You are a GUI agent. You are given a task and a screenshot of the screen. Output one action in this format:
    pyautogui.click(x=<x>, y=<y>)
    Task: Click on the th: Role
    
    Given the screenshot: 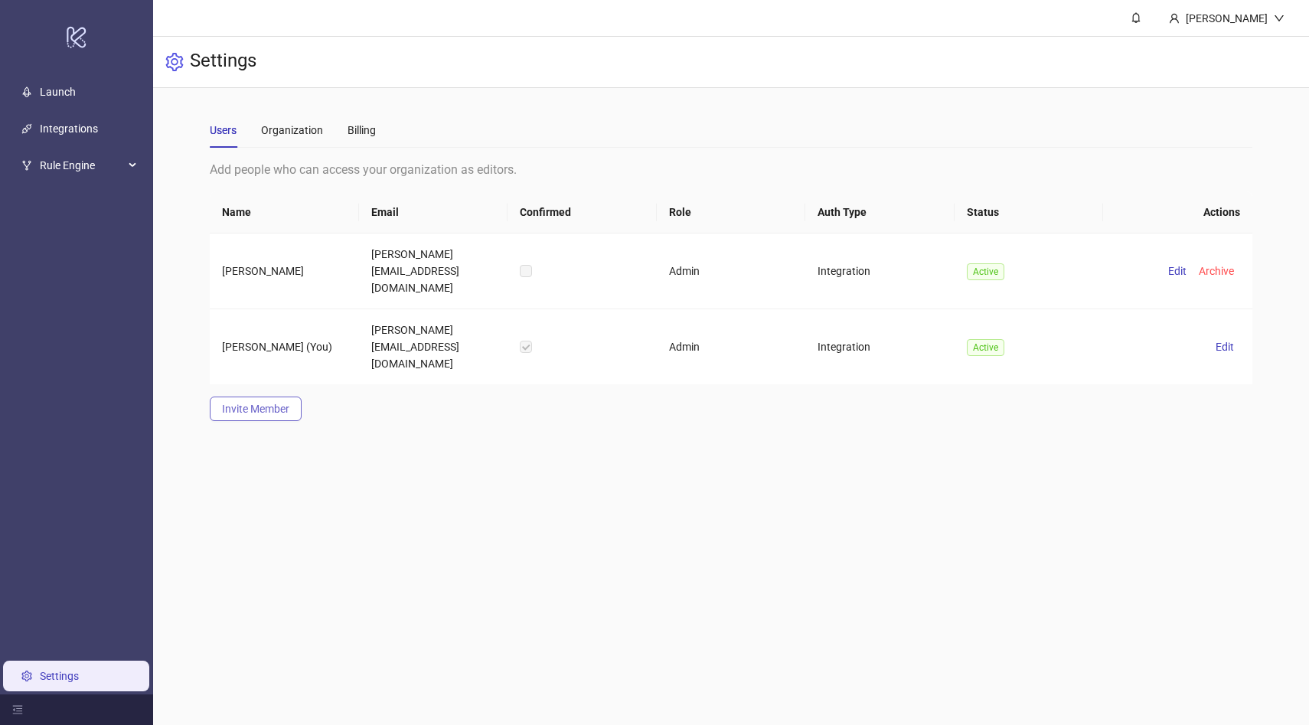 What is the action you would take?
    pyautogui.click(x=731, y=212)
    